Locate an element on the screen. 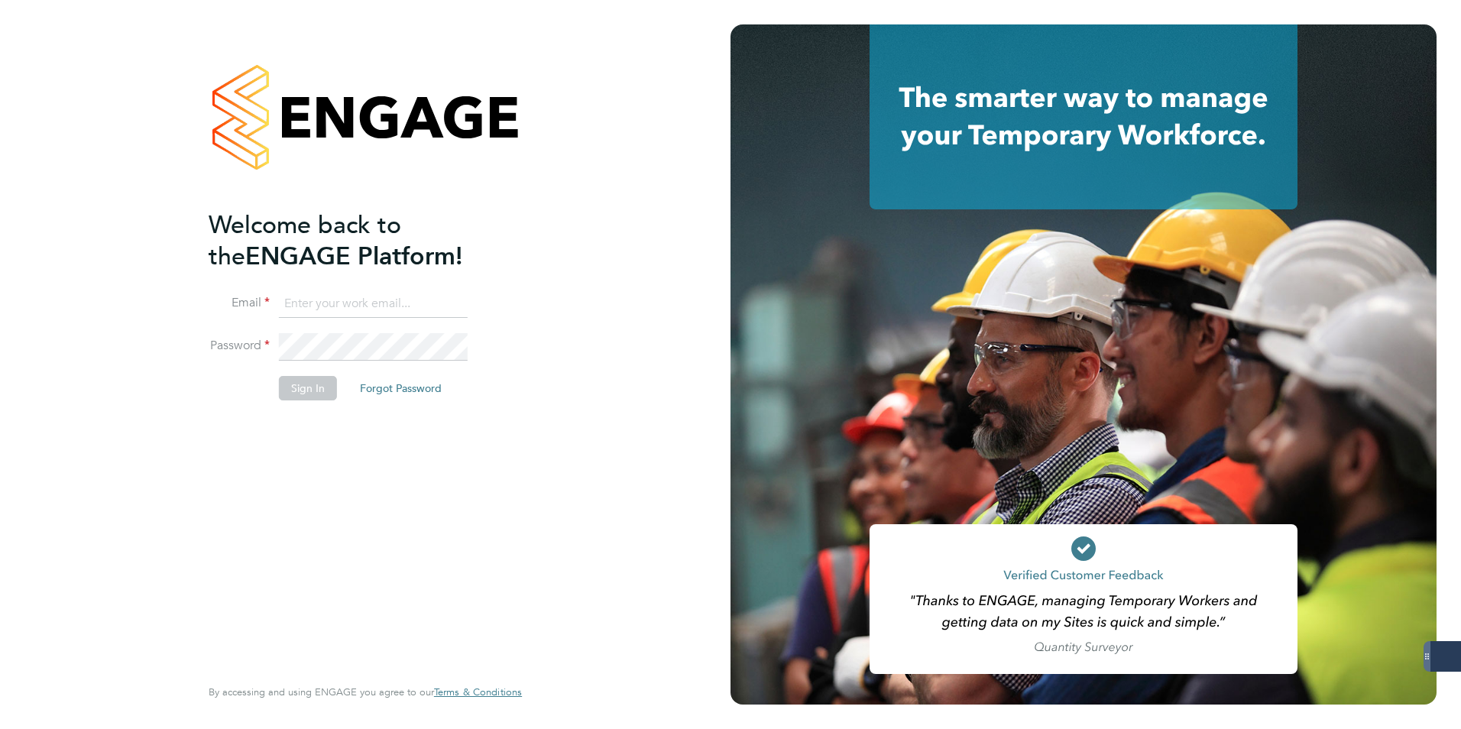  span: Welcome back to the is located at coordinates (305, 241).